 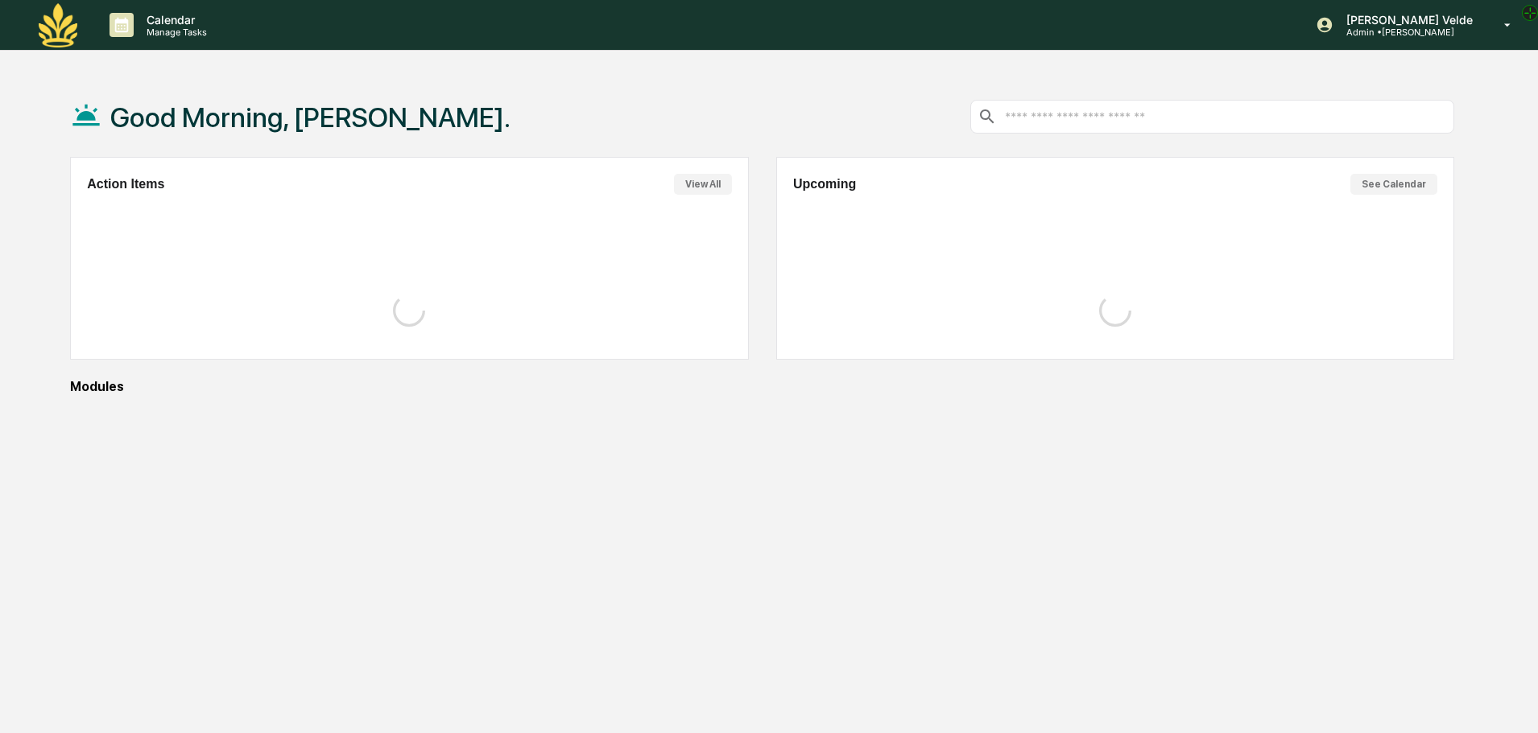 What do you see at coordinates (762, 386) in the screenshot?
I see `div: Modules` at bounding box center [762, 386].